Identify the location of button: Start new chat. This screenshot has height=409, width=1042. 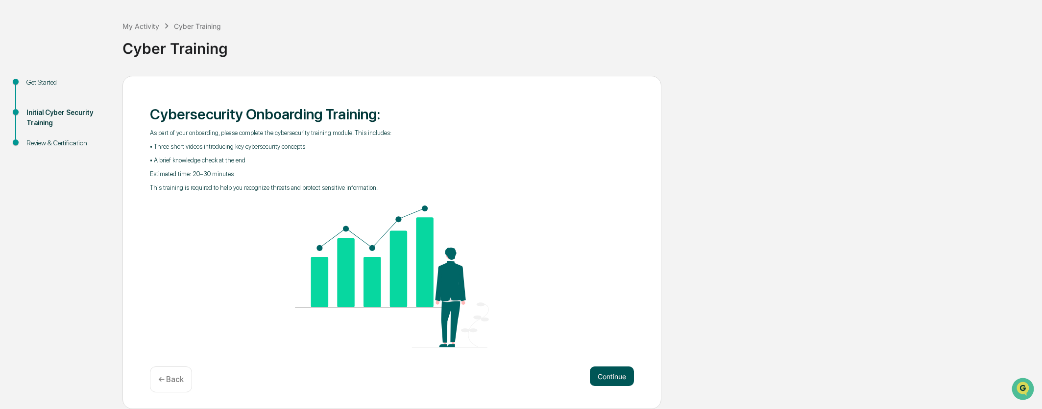
(172, 84).